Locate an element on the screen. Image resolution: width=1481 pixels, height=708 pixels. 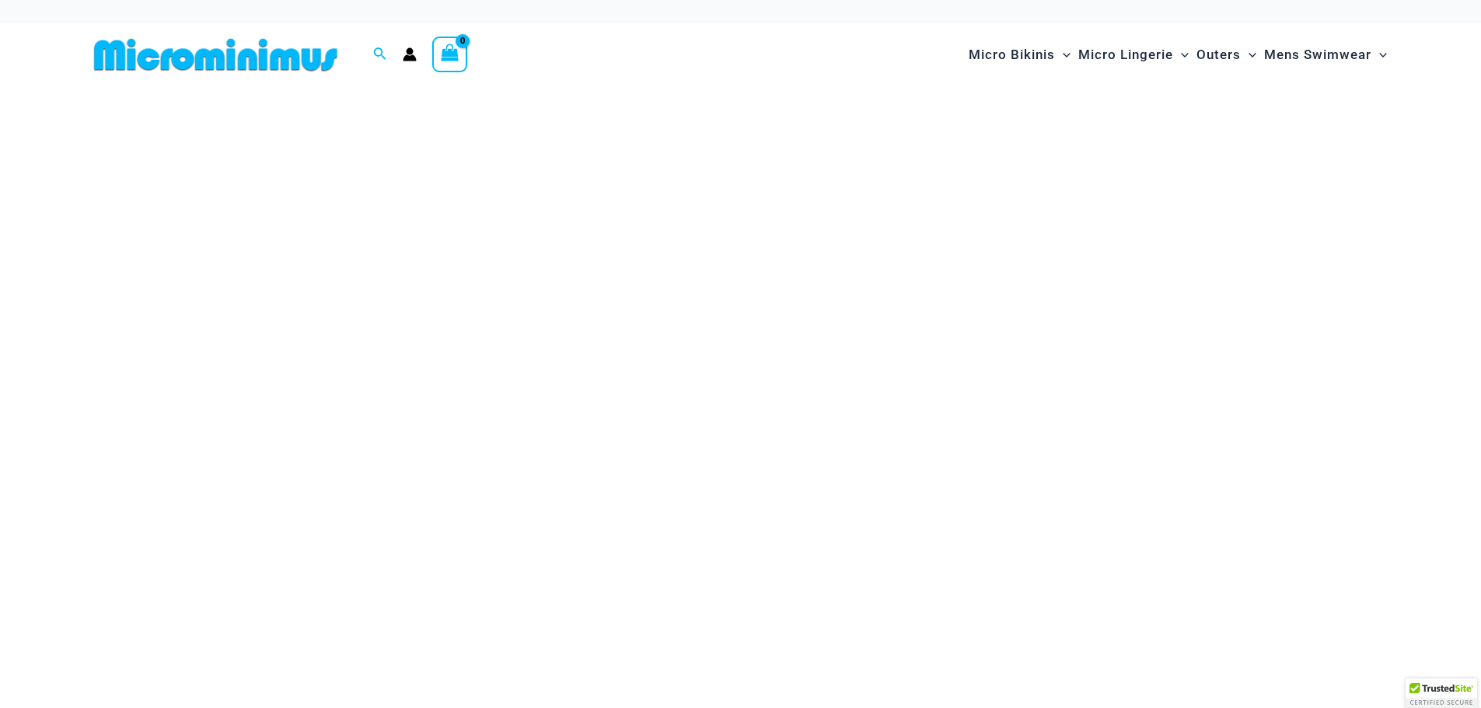
a: OutersMenu ToggleMenu Toggle is located at coordinates (1226, 54).